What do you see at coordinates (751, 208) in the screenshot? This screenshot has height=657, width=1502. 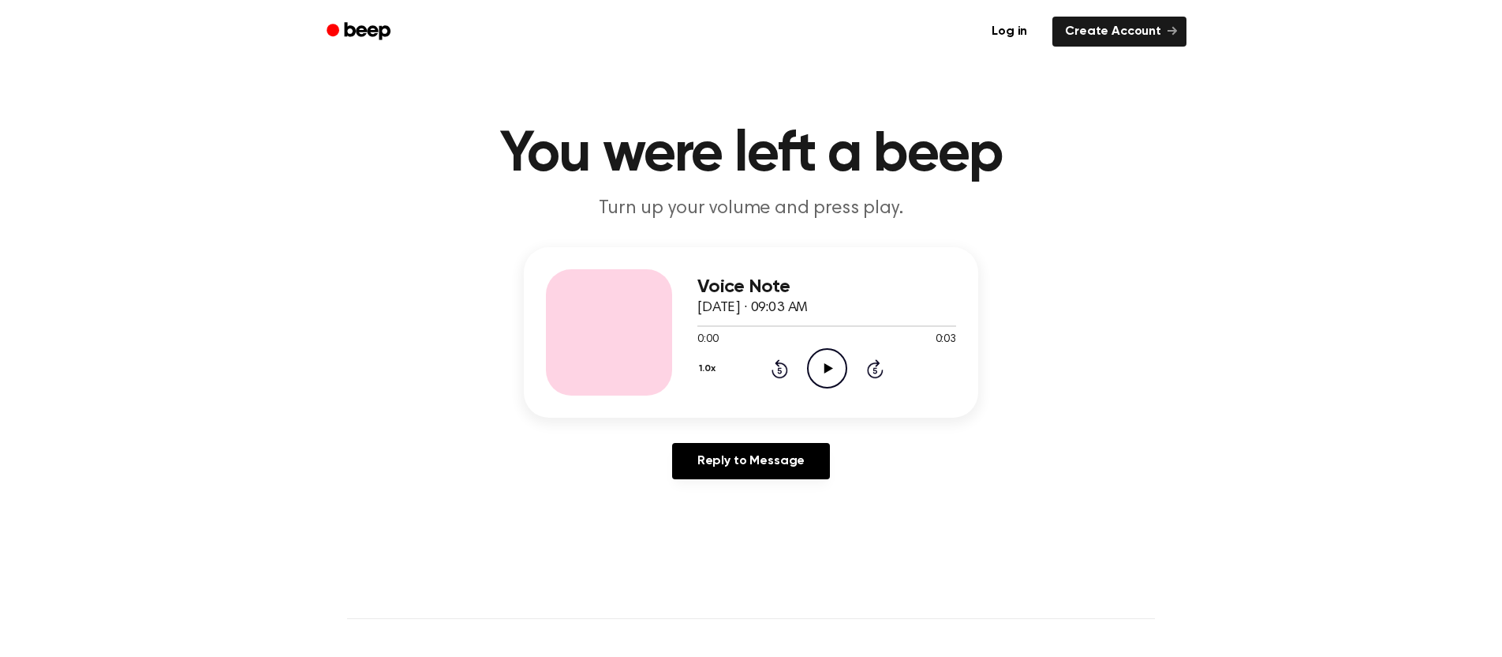 I see `p: Turn up your volume and press play.` at bounding box center [751, 208].